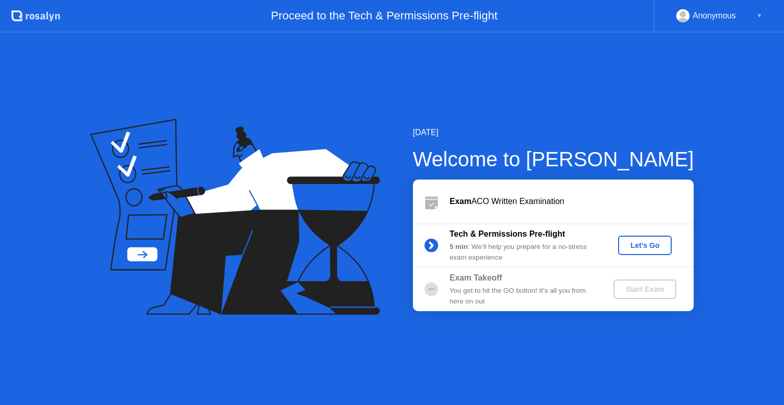 This screenshot has width=784, height=405. I want to click on button: Let's Go, so click(645, 246).